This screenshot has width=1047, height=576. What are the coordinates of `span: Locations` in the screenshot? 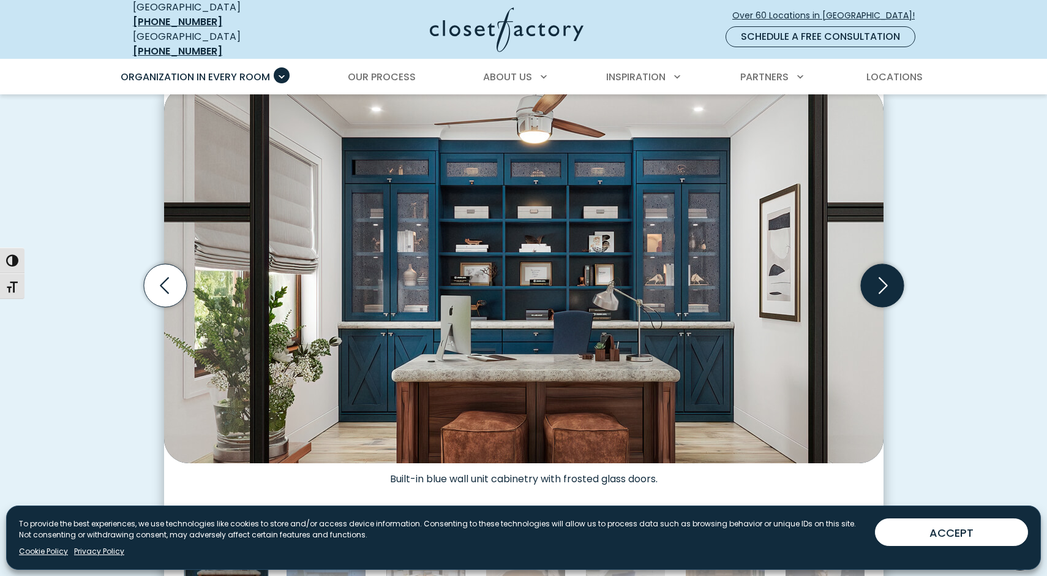 It's located at (895, 77).